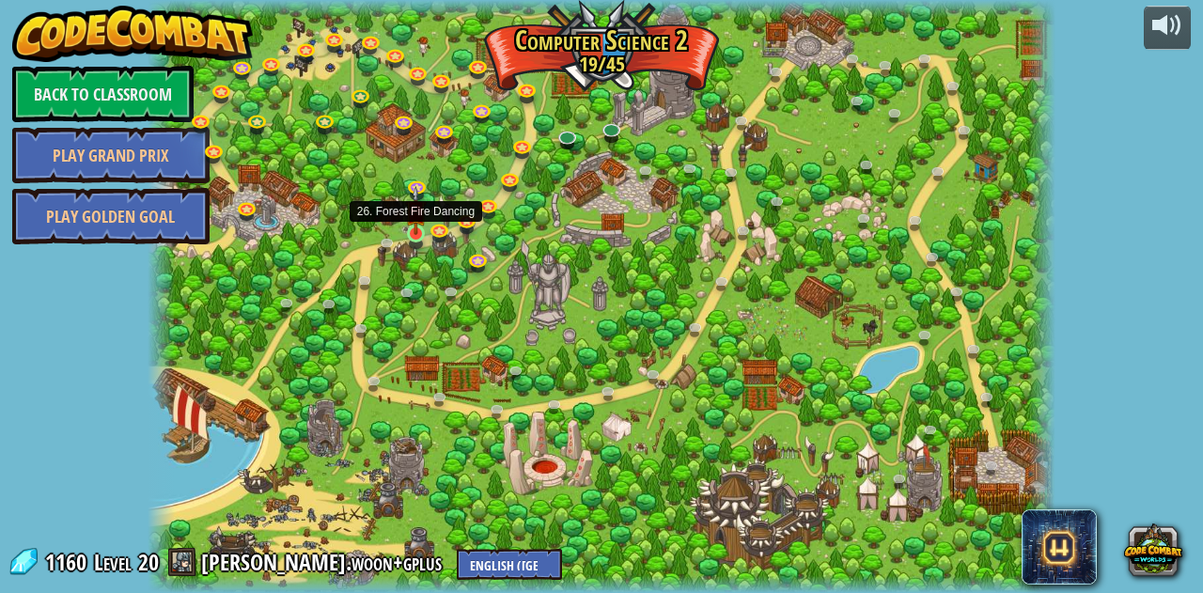 The width and height of the screenshot is (1203, 593). Describe the element at coordinates (133, 34) in the screenshot. I see `img: CodeCombat - Learn how to code by playing a game` at that location.